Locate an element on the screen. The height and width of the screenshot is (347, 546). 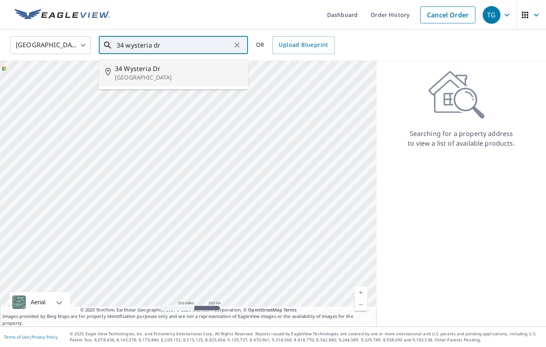
a: Cancel Order is located at coordinates (448, 15).